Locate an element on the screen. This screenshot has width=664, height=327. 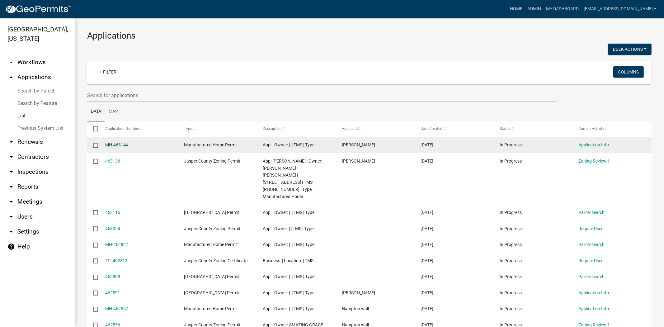
span: Application Number is located at coordinates (122, 129).